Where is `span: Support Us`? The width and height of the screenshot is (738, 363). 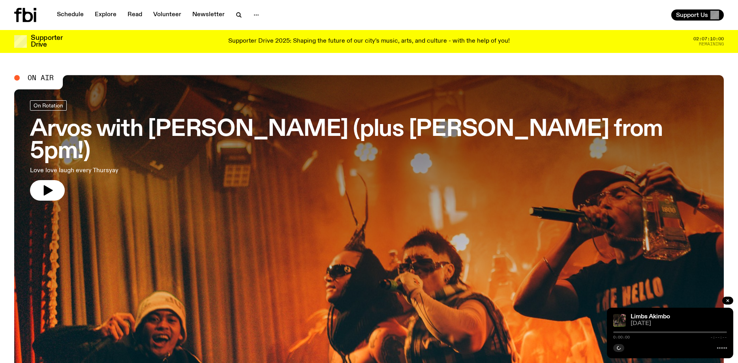
span: Support Us is located at coordinates (692, 15).